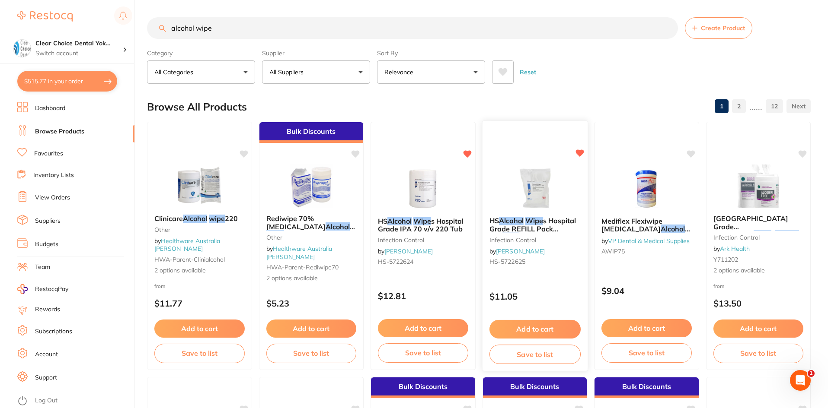 This screenshot has height=408, width=828. Describe the element at coordinates (395, 262) in the screenshot. I see `span: HS-5722624` at that location.